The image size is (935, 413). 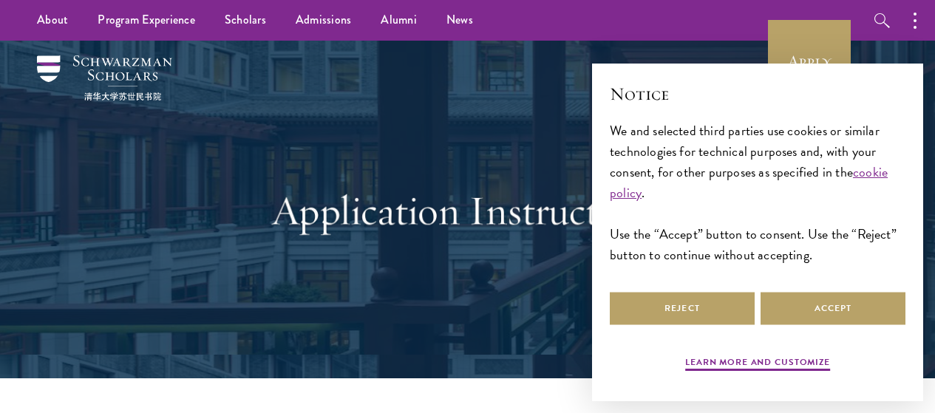 I want to click on div: We and selected third parties use cookies or similar technologies for technical purposes and, wit..., so click(x=758, y=193).